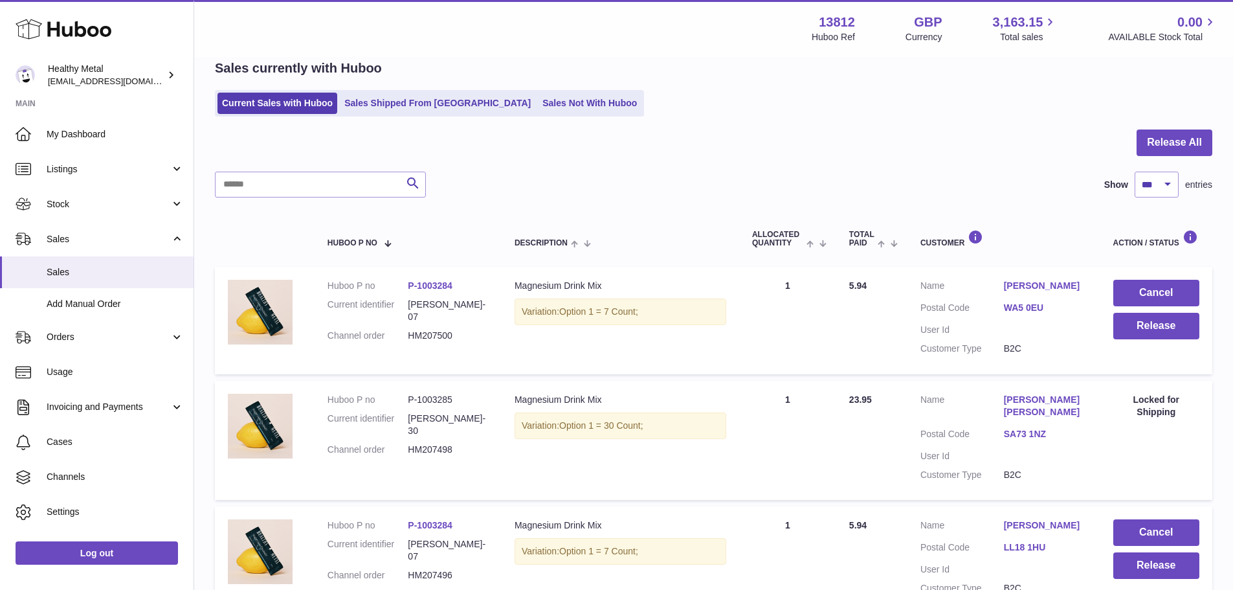 Image resolution: width=1233 pixels, height=590 pixels. What do you see at coordinates (1190, 22) in the screenshot?
I see `span: 0.00` at bounding box center [1190, 22].